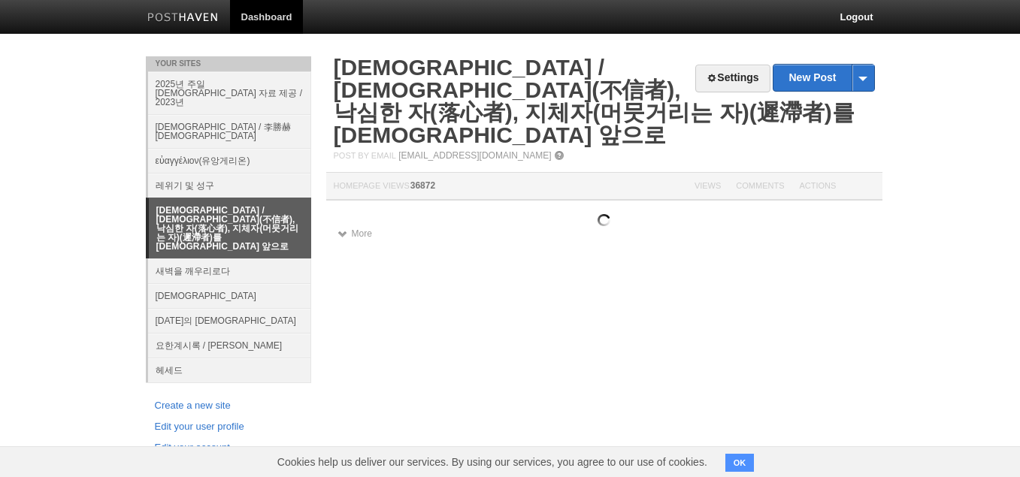 This screenshot has height=477, width=1020. I want to click on a: Create a new site, so click(228, 406).